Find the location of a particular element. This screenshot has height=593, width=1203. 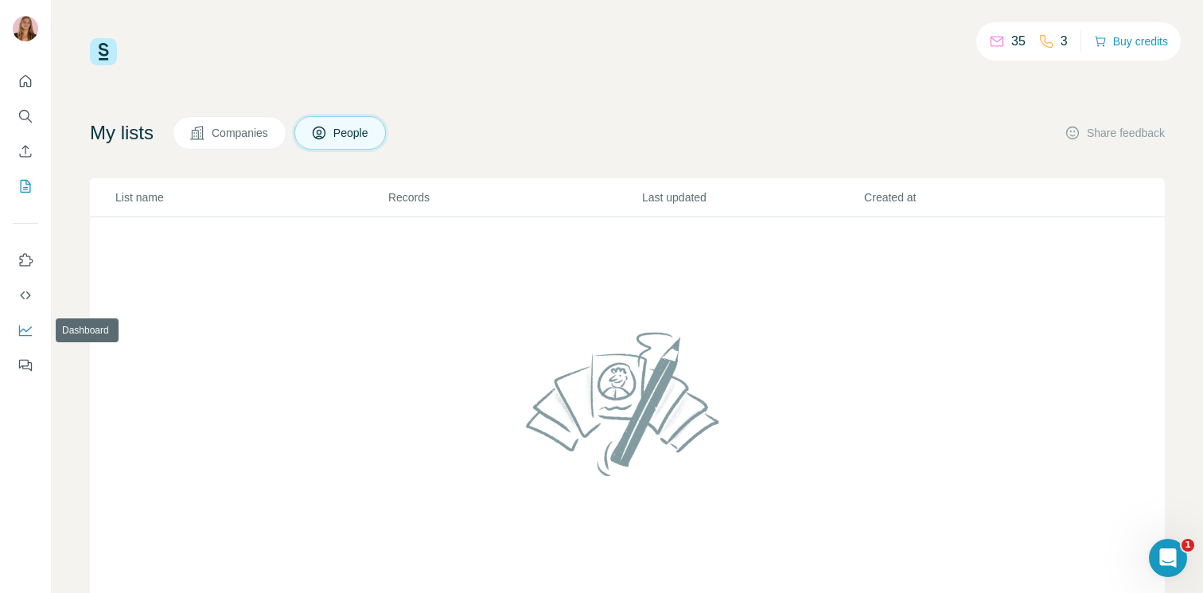

p: 35 is located at coordinates (1018, 41).